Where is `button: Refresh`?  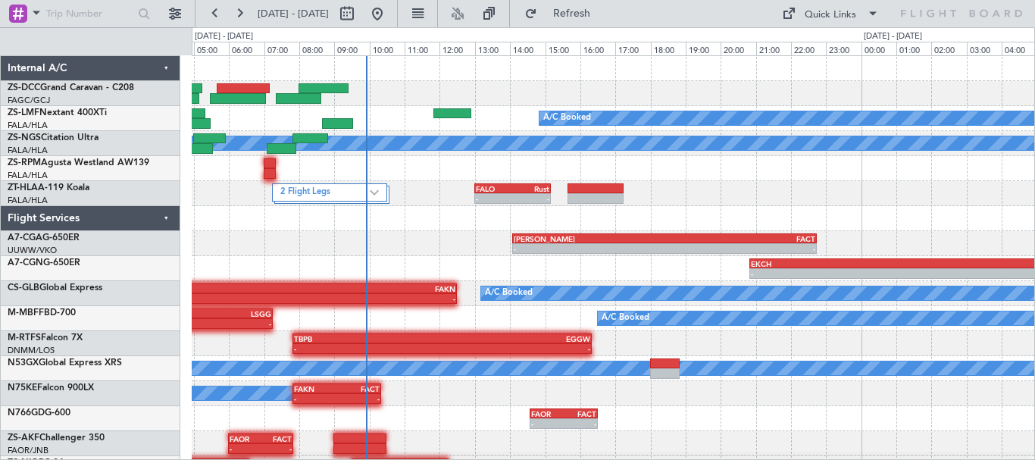
button: Refresh is located at coordinates (563, 14).